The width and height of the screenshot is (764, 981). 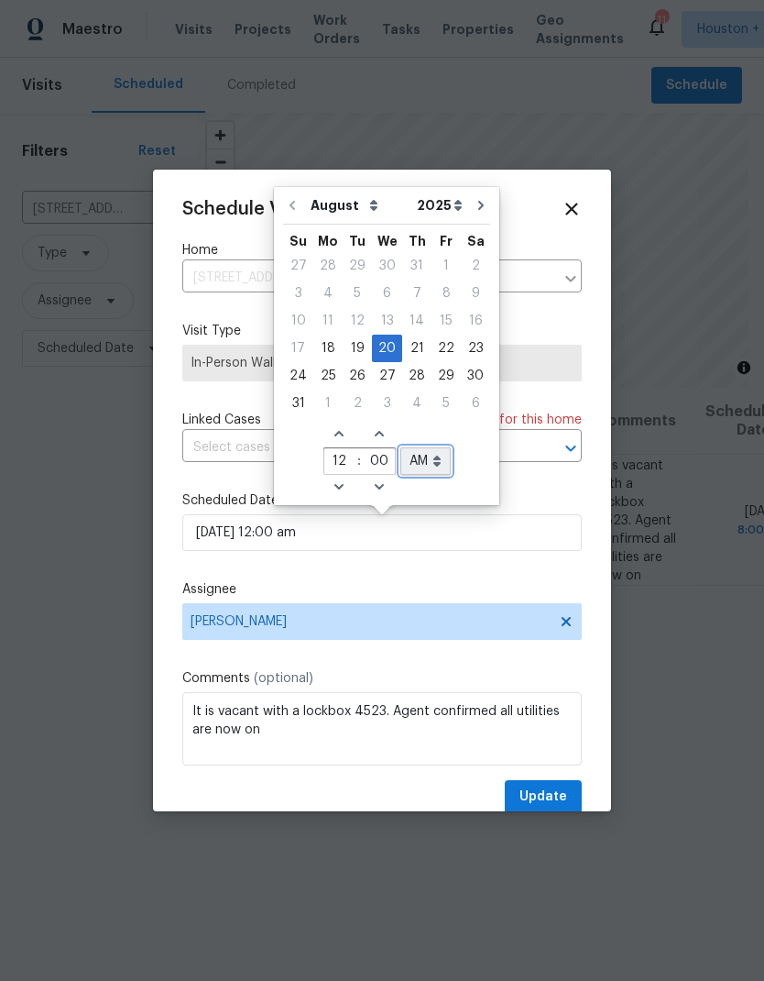 I want to click on label: Comments, so click(x=382, y=678).